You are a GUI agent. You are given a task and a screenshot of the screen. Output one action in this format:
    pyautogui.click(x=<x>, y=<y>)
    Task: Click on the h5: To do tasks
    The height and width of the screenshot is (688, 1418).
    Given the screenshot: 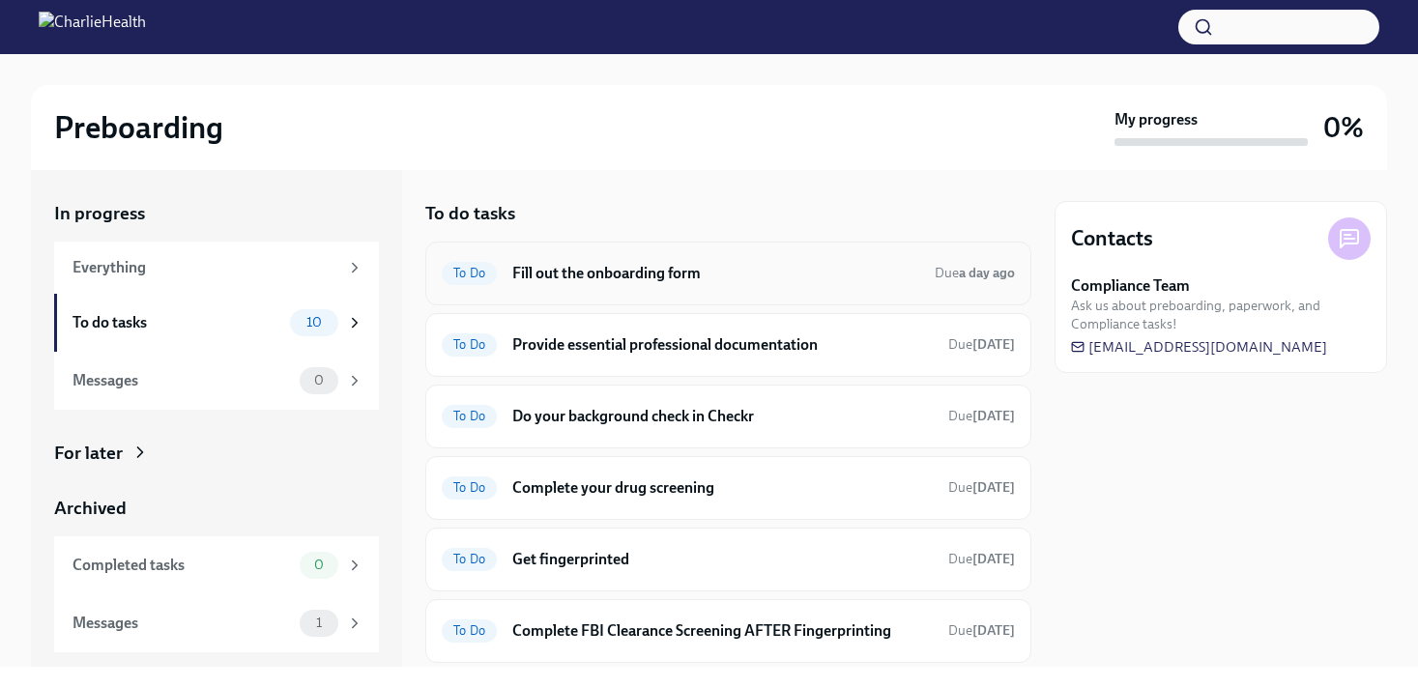 What is the action you would take?
    pyautogui.click(x=470, y=214)
    